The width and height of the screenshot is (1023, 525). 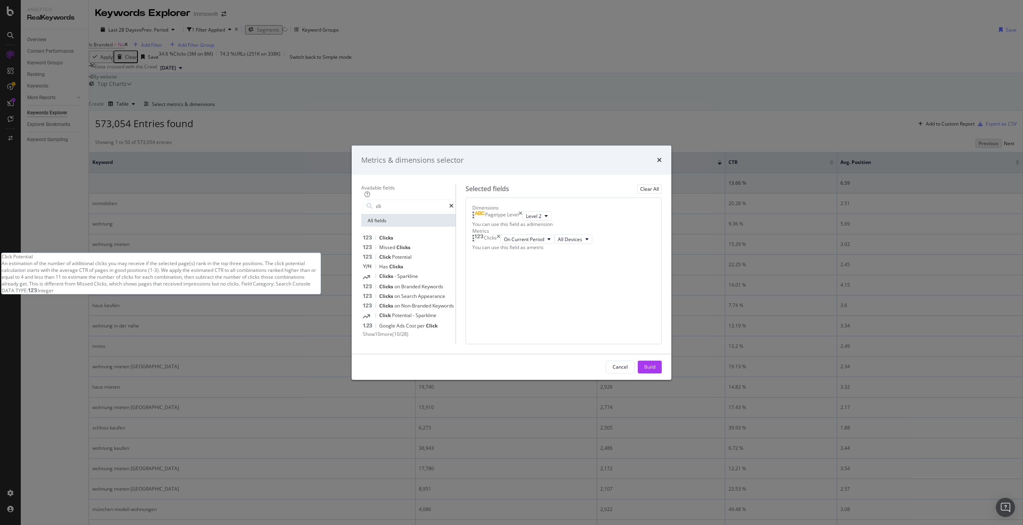 What do you see at coordinates (524, 239) in the screenshot?
I see `span: On Current Period` at bounding box center [524, 239].